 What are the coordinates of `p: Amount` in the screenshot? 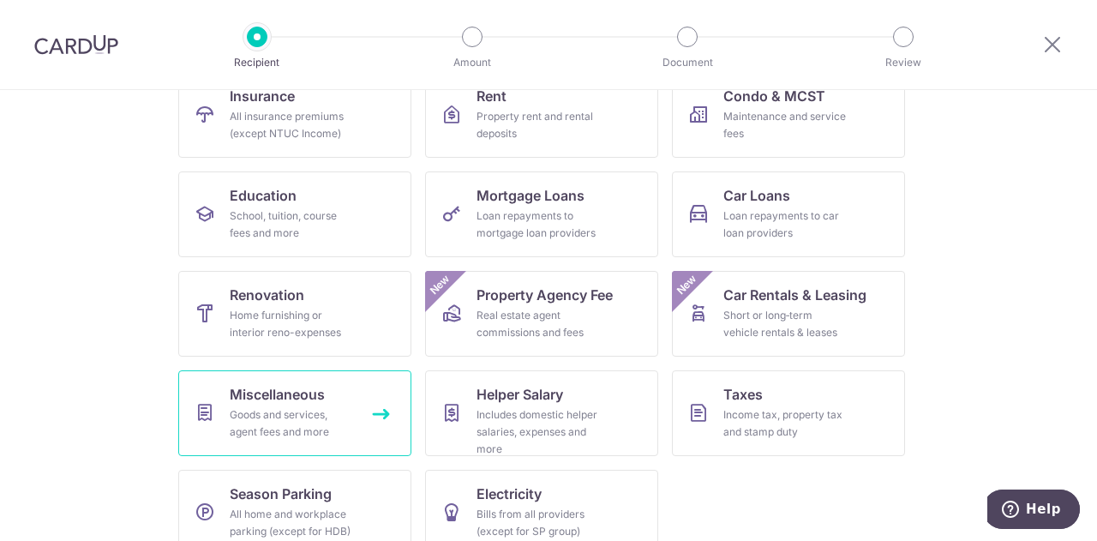 It's located at (472, 63).